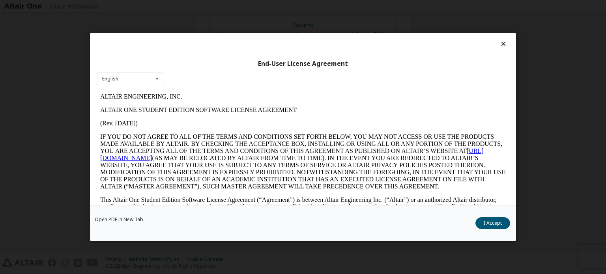  Describe the element at coordinates (303, 64) in the screenshot. I see `div: End-User License Agreement` at that location.